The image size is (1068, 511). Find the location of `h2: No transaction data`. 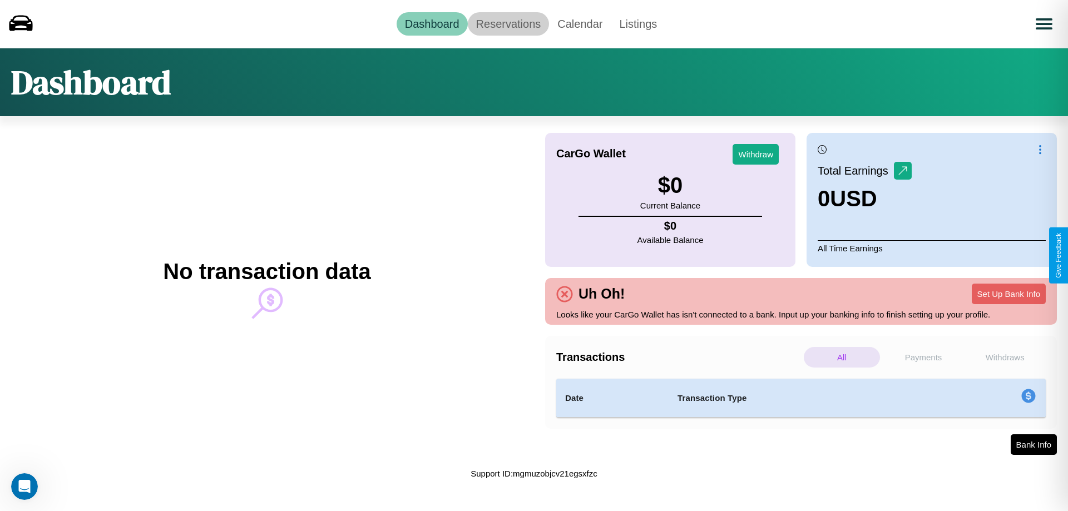

h2: No transaction data is located at coordinates (266, 271).